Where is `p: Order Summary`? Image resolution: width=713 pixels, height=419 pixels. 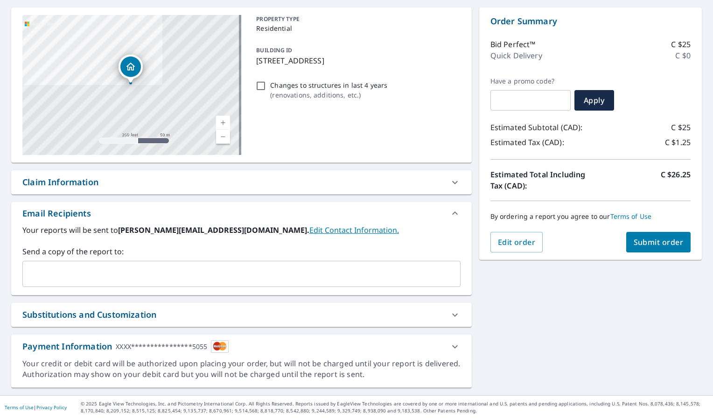
p: Order Summary is located at coordinates (591, 21).